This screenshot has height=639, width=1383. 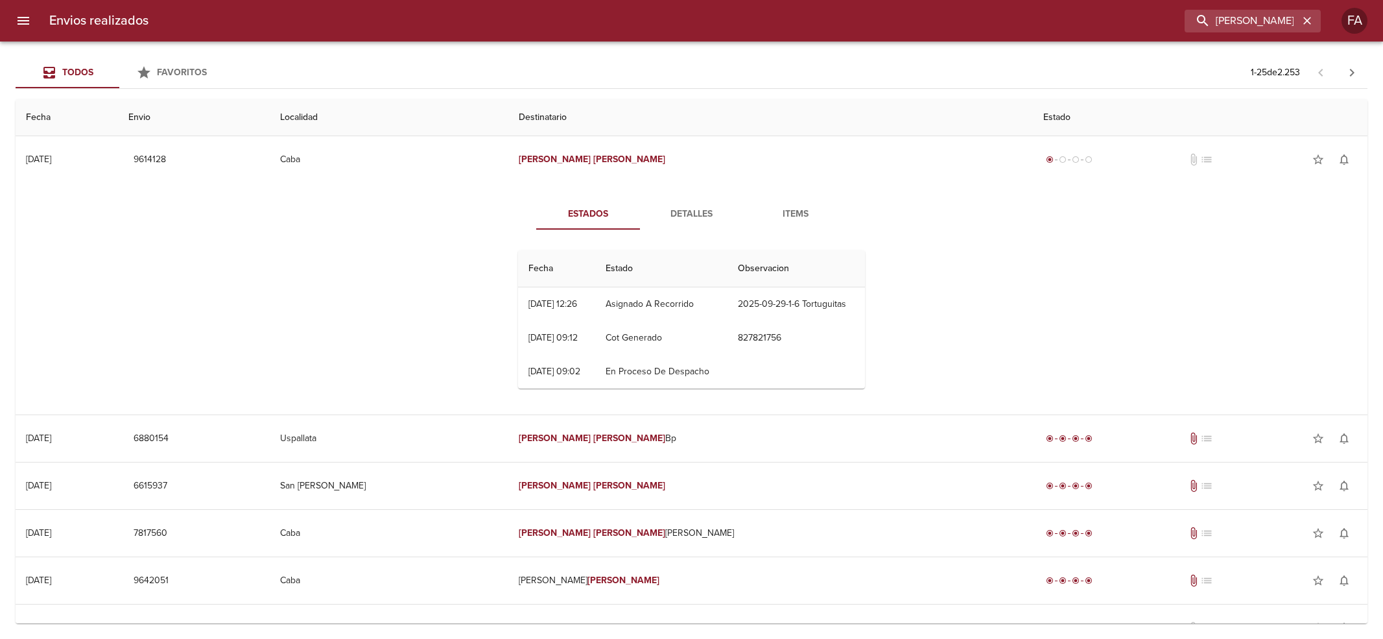 What do you see at coordinates (692, 214) in the screenshot?
I see `div: Tabs detalle de guia` at bounding box center [692, 214].